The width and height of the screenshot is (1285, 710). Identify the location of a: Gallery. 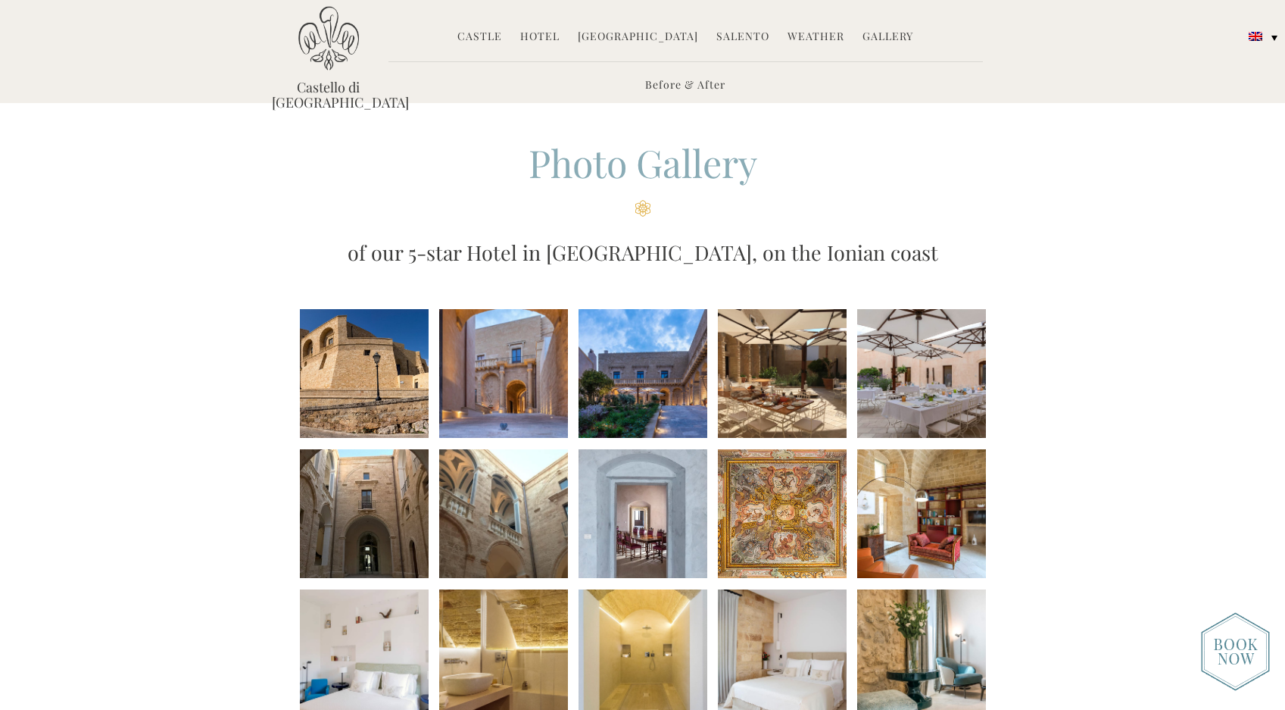
(888, 37).